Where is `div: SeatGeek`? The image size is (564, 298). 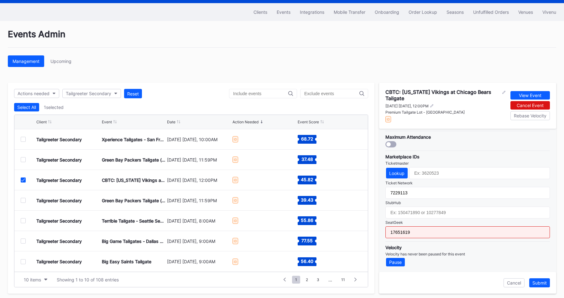 div: SeatGeek is located at coordinates (467, 222).